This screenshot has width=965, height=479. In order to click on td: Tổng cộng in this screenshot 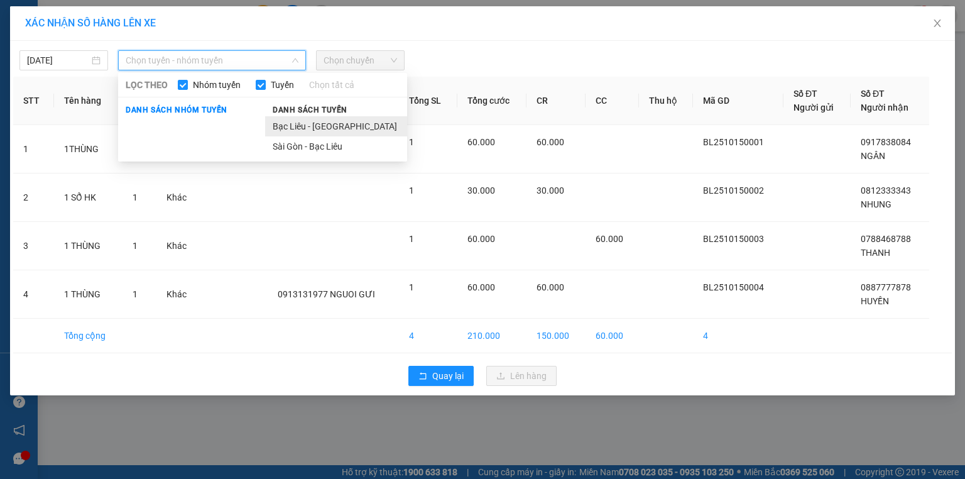, I will do `click(88, 335)`.